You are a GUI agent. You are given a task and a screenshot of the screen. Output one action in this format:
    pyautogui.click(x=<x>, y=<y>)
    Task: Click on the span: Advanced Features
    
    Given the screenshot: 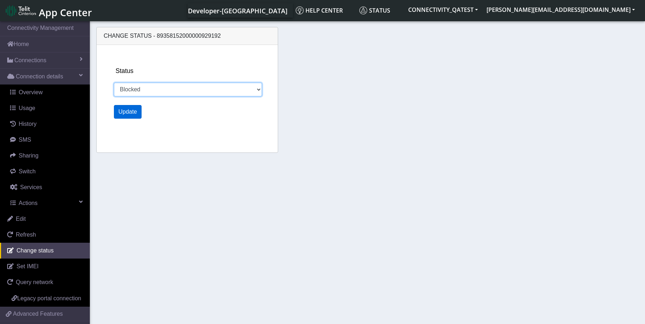 What is the action you would take?
    pyautogui.click(x=38, y=314)
    